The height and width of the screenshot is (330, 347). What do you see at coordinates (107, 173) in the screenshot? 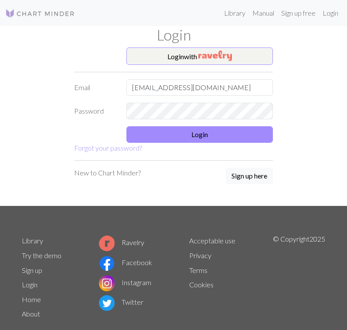
I see `p: New to Chart Minder?` at bounding box center [107, 173].